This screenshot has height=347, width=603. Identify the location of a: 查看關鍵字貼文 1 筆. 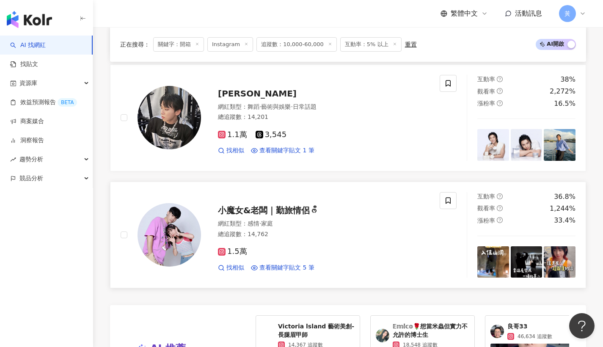
(283, 151).